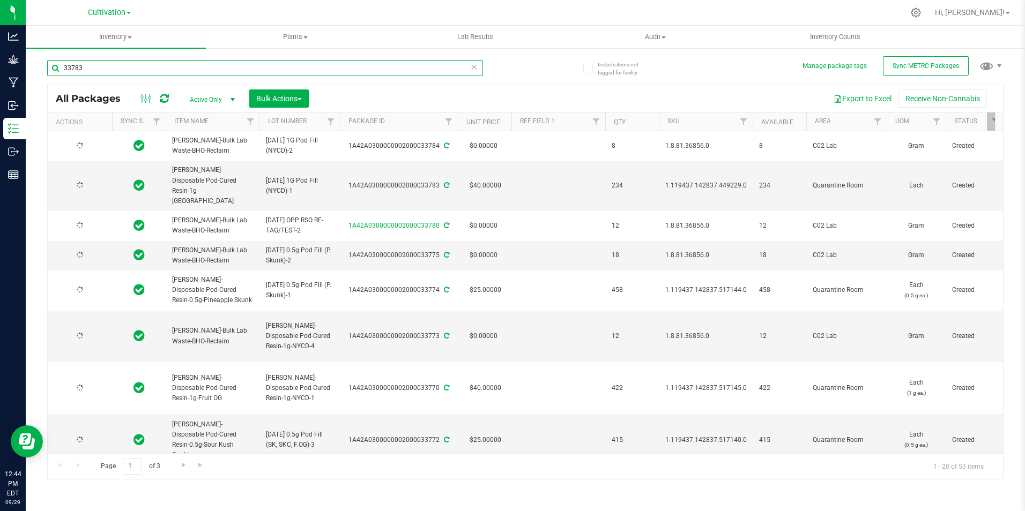 This screenshot has width=1025, height=511. I want to click on span: Lab Results, so click(475, 37).